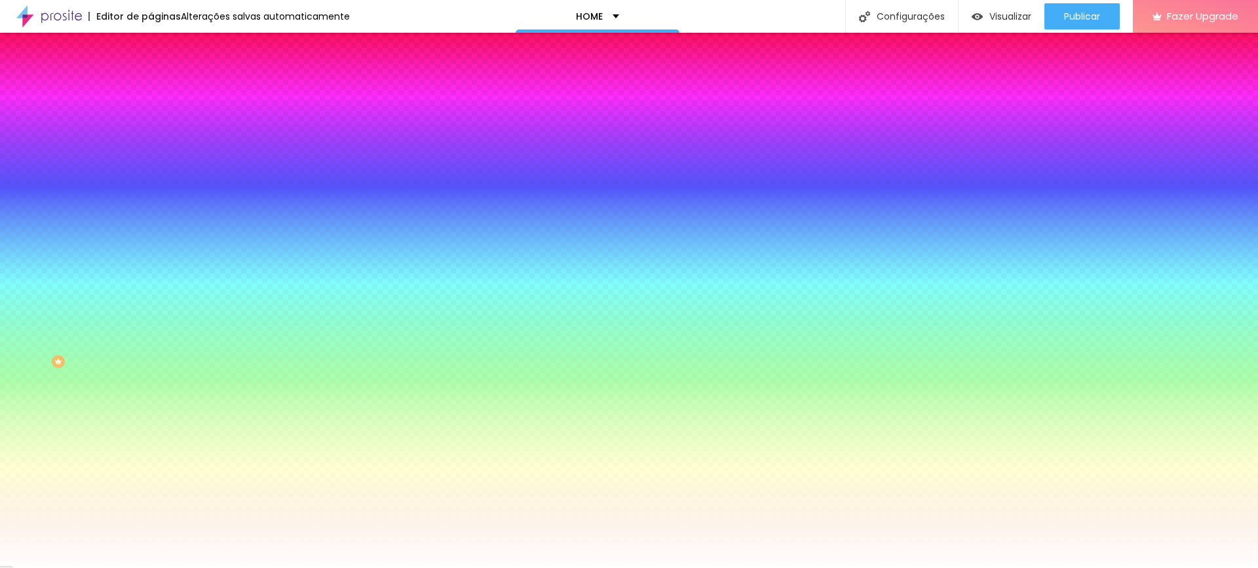 The width and height of the screenshot is (1258, 568). Describe the element at coordinates (1001, 16) in the screenshot. I see `button: Visualizar` at that location.